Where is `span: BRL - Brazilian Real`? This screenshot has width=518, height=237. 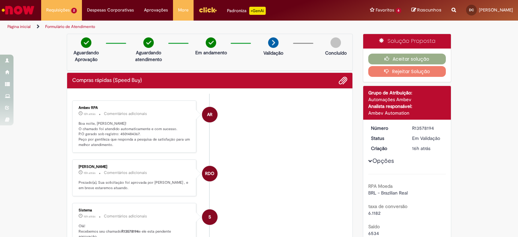
span: BRL - Brazilian Real is located at coordinates (388, 193).